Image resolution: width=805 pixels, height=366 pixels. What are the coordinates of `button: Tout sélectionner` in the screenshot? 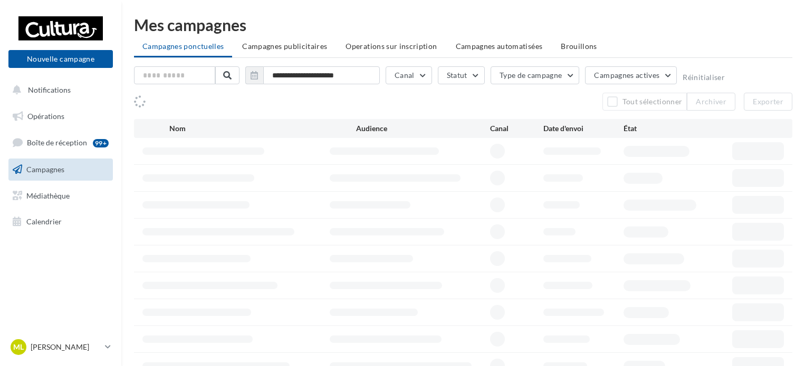 It's located at (644, 102).